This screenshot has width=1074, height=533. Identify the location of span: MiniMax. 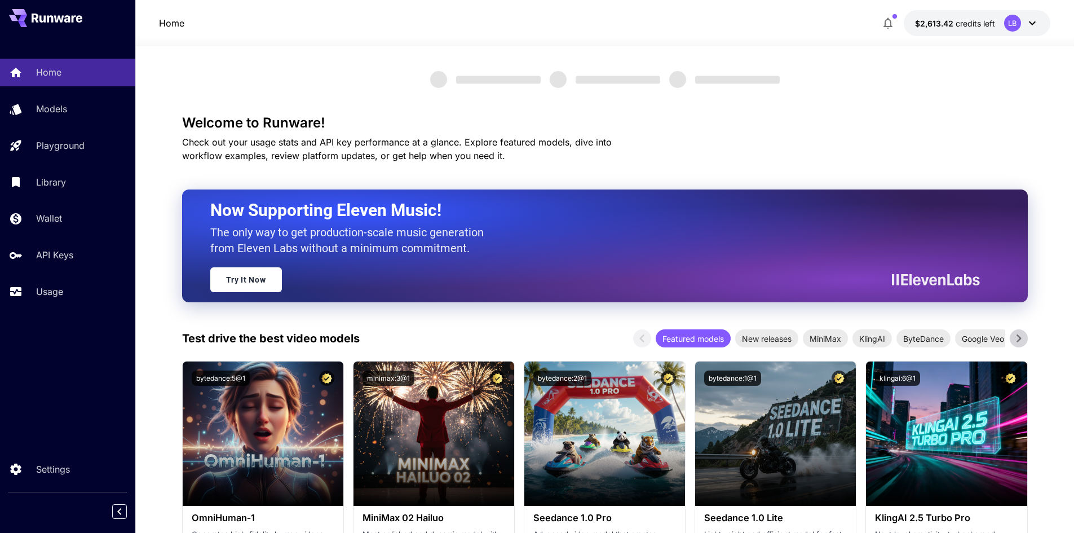
(825, 338).